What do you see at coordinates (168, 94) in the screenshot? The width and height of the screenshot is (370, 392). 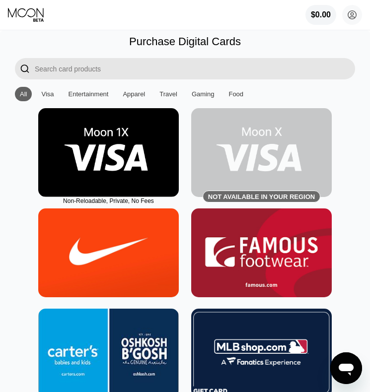 I see `div: Travel` at bounding box center [168, 94].